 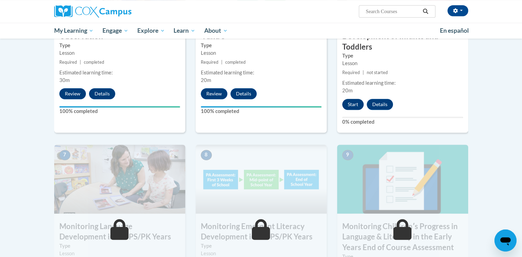 What do you see at coordinates (74, 31) in the screenshot?
I see `span: My Learning` at bounding box center [74, 31].